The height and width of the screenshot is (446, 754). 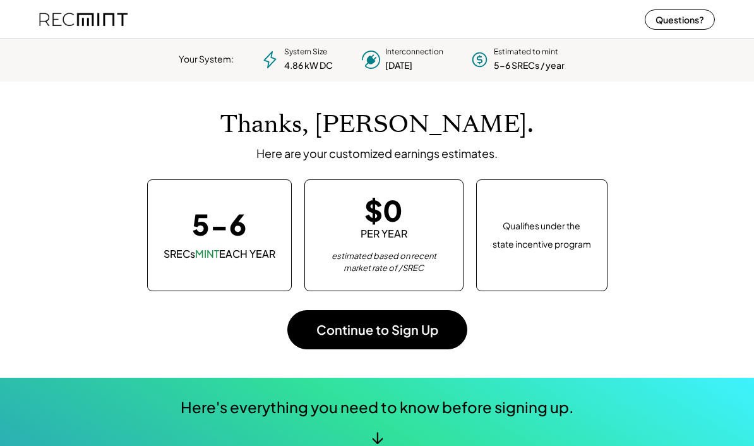 What do you see at coordinates (377, 407) in the screenshot?
I see `div: Here's everything you need to know before signing up.` at bounding box center [377, 407].